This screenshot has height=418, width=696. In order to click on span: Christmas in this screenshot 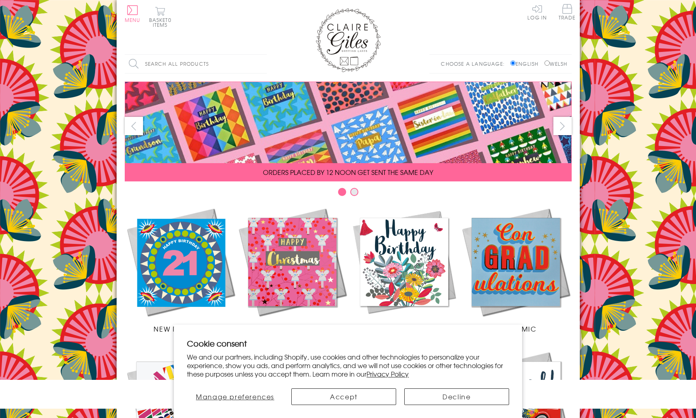, I will do `click(292, 329)`.